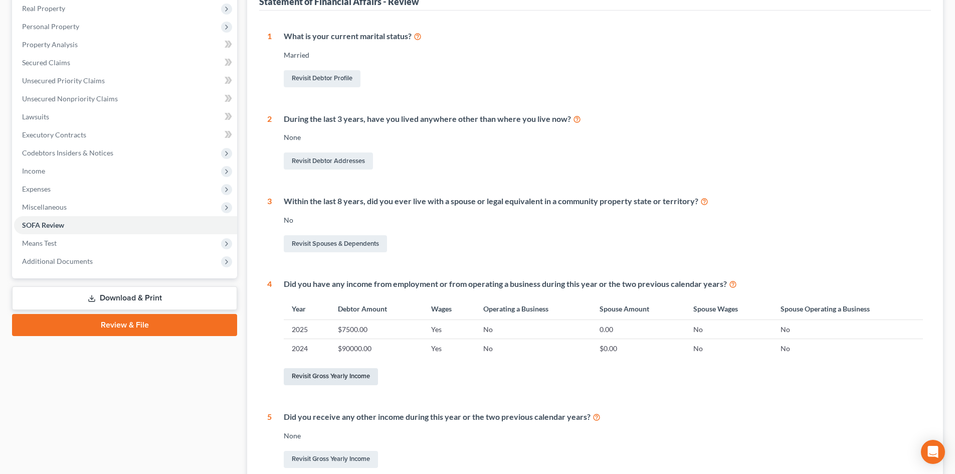  I want to click on a: SOFA Review, so click(125, 225).